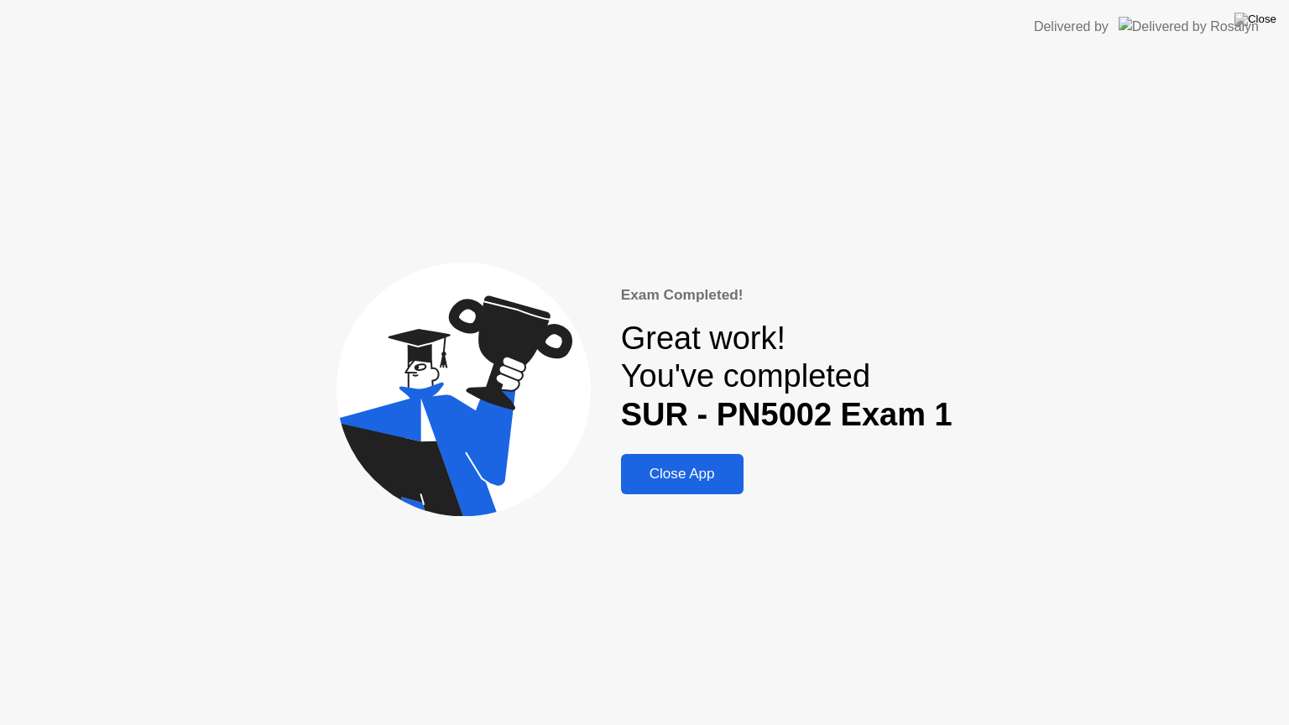 The height and width of the screenshot is (725, 1289). Describe the element at coordinates (1255, 19) in the screenshot. I see `img: Close` at that location.